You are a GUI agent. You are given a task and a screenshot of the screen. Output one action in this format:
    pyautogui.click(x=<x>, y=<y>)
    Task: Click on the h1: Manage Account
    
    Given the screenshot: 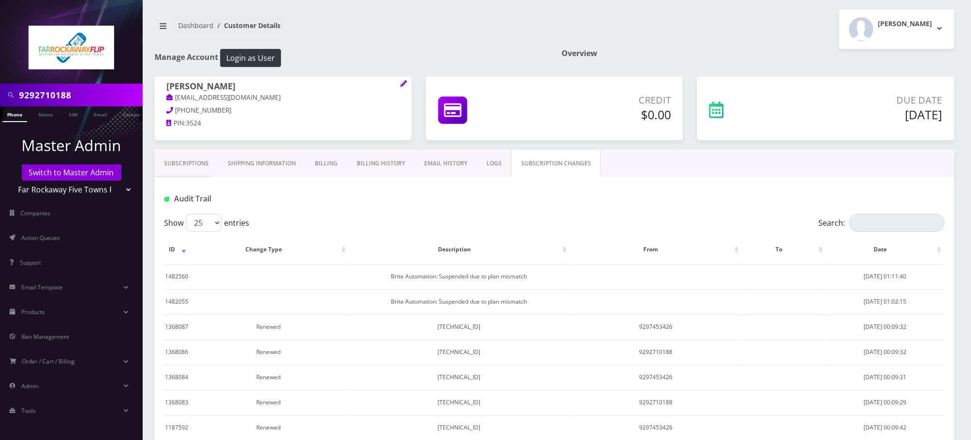 What is the action you would take?
    pyautogui.click(x=351, y=58)
    